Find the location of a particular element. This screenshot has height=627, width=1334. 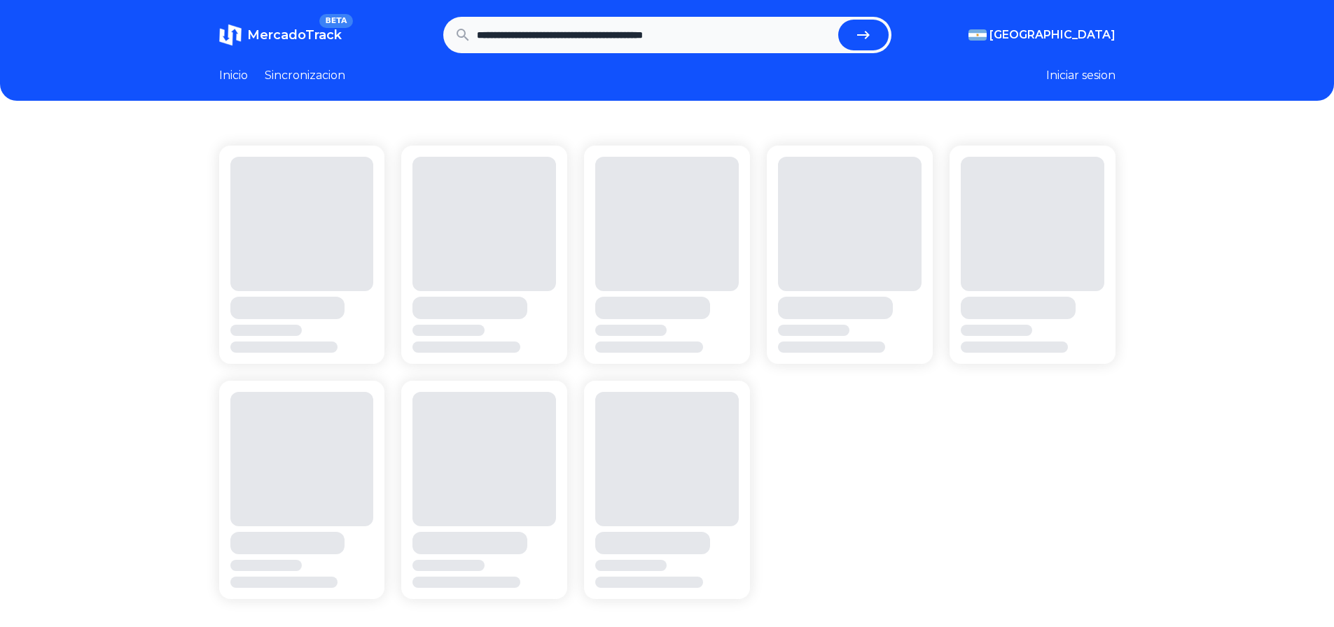

a: MercadoTrackBETA is located at coordinates (280, 35).